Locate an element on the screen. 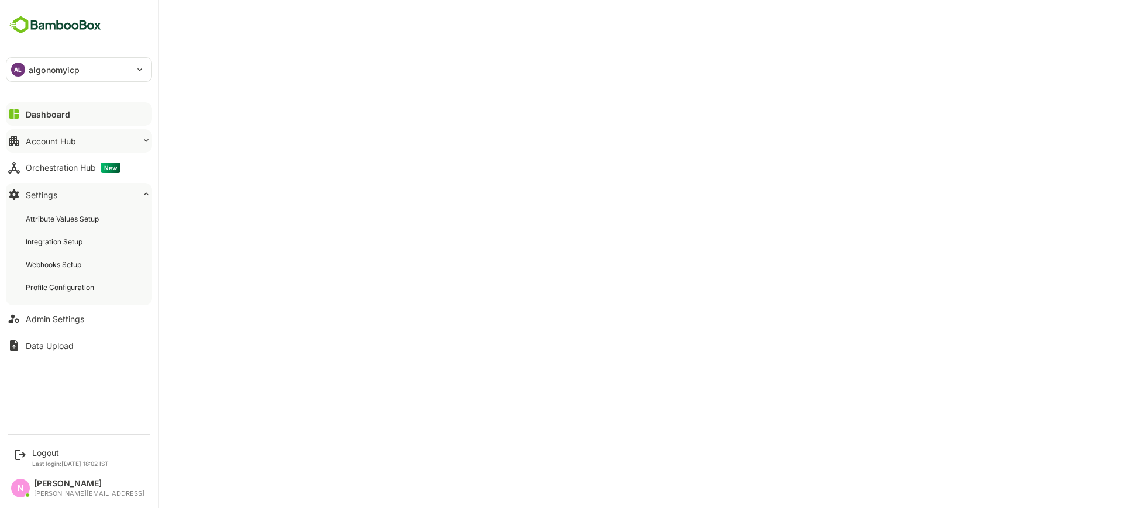 The height and width of the screenshot is (508, 1123). button: Orchestration HubNew is located at coordinates (79, 168).